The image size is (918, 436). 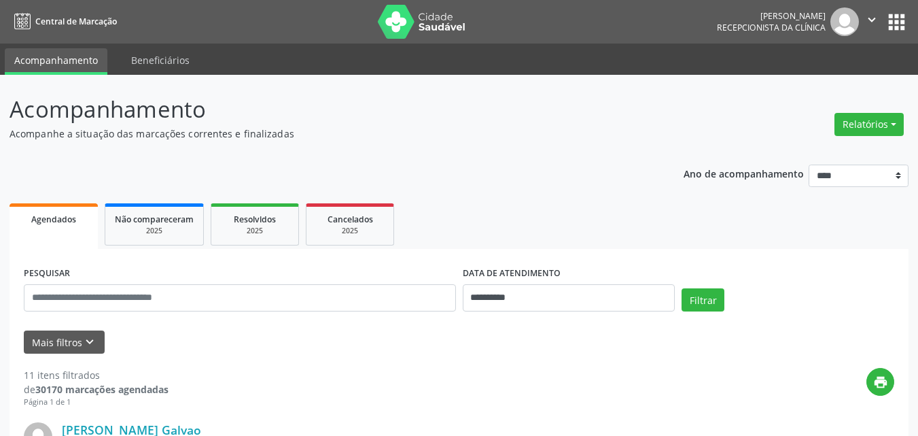 I want to click on span: Cancelados, so click(x=350, y=219).